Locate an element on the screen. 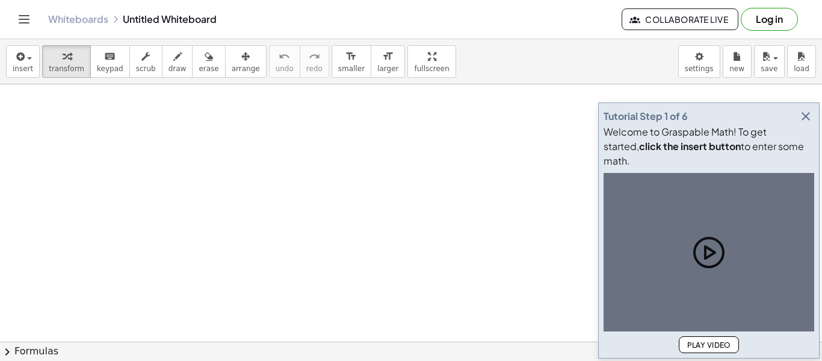  b: click the insert button is located at coordinates (690, 146).